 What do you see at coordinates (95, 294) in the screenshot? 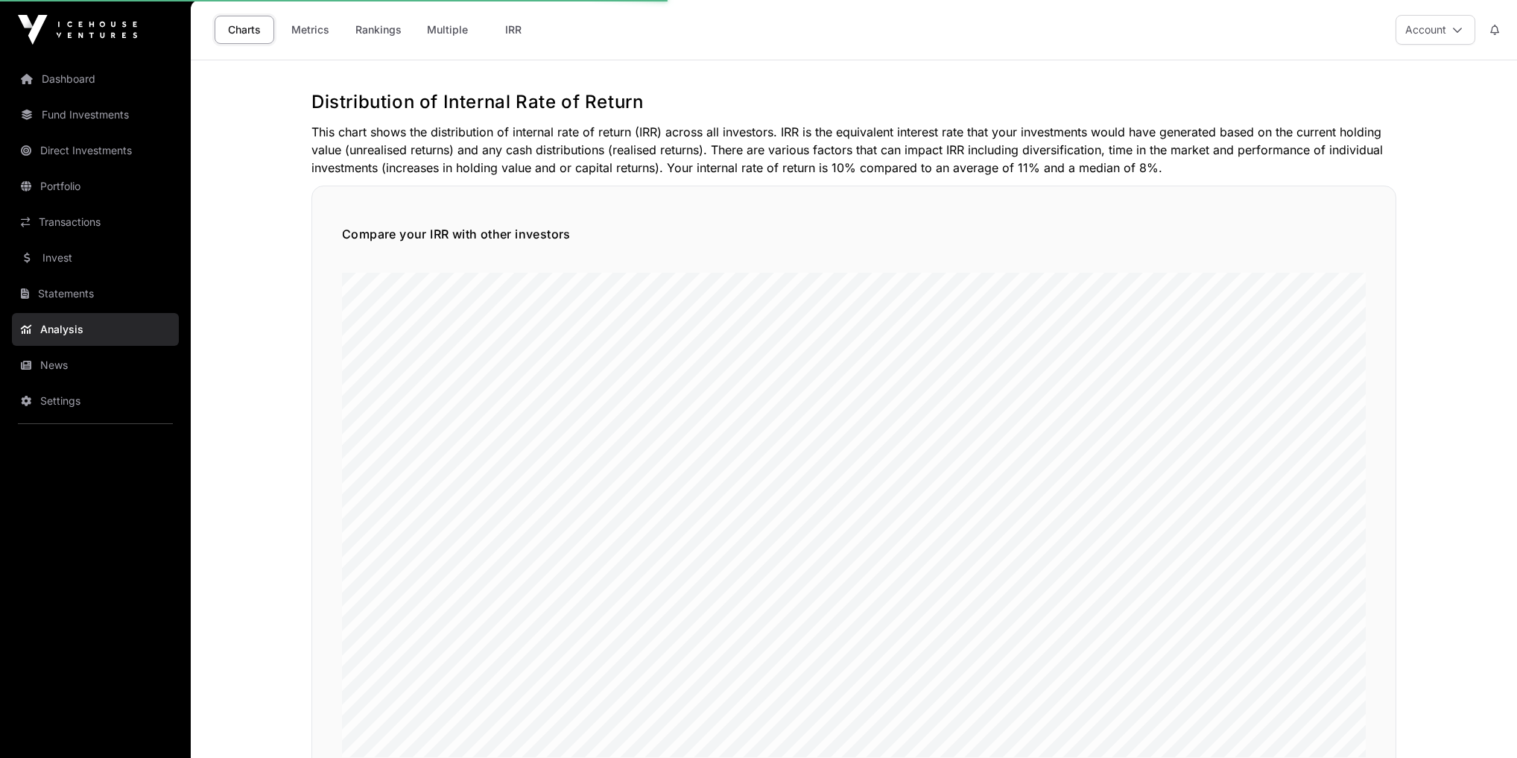
I see `a: Statements` at bounding box center [95, 294].